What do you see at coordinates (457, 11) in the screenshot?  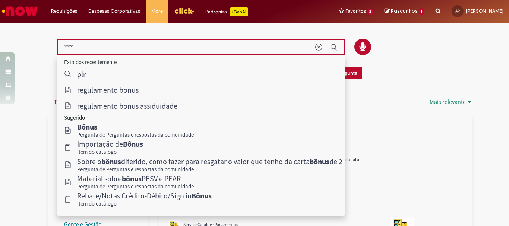 I see `span: AP` at bounding box center [457, 11].